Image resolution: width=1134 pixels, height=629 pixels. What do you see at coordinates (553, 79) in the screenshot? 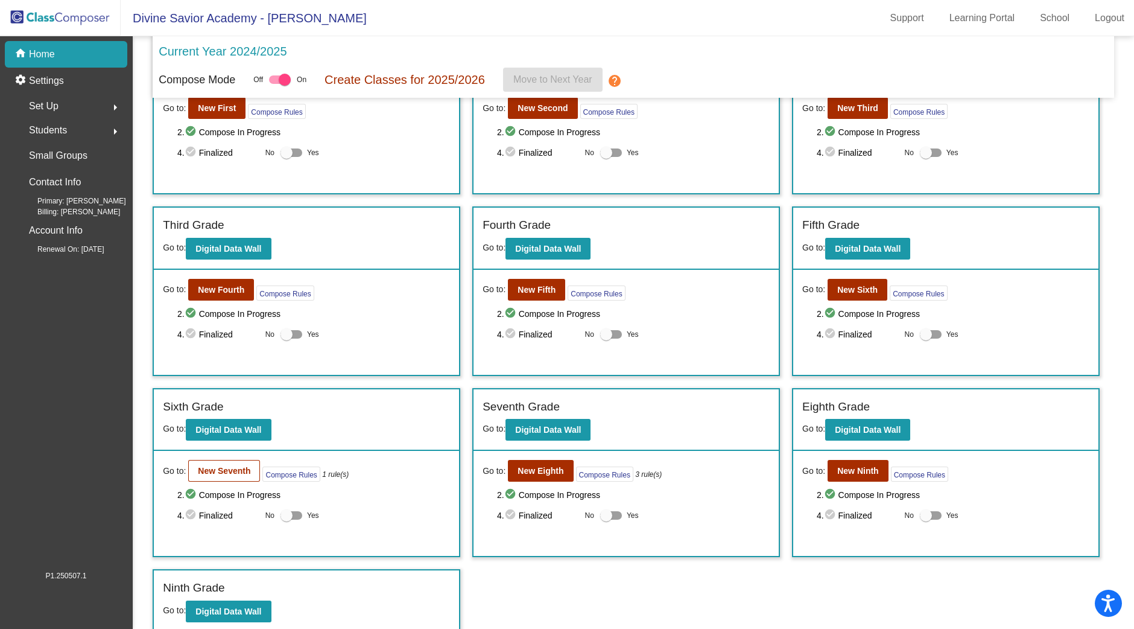
I see `span: Move to Next Year` at bounding box center [553, 79].